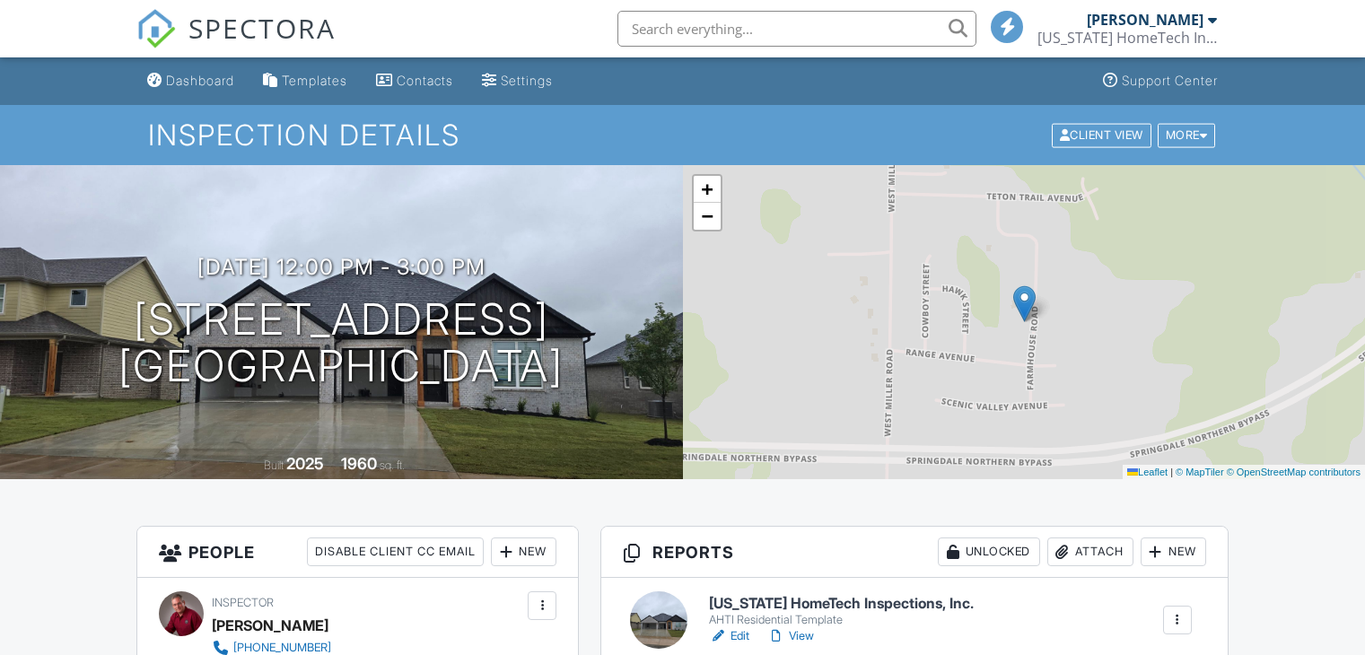  I want to click on h1: Inspection Details, so click(682, 135).